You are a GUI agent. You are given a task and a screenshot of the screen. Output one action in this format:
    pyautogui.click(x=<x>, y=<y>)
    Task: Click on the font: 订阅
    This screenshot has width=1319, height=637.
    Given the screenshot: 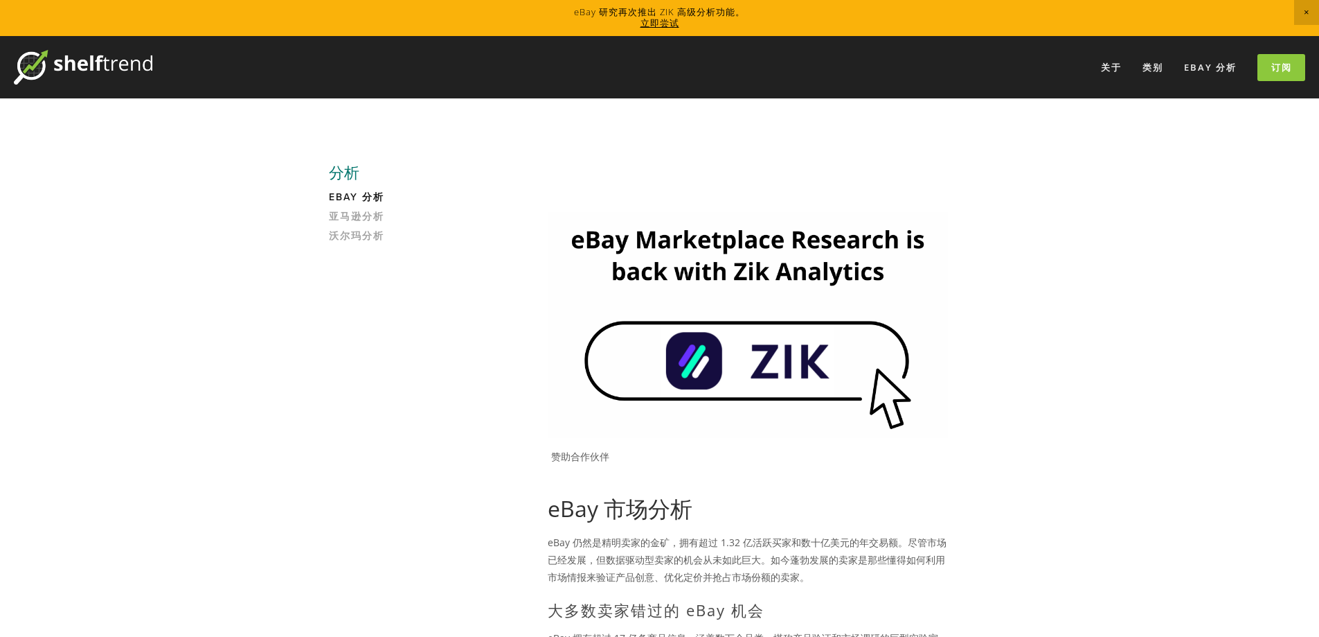 What is the action you would take?
    pyautogui.click(x=1282, y=67)
    